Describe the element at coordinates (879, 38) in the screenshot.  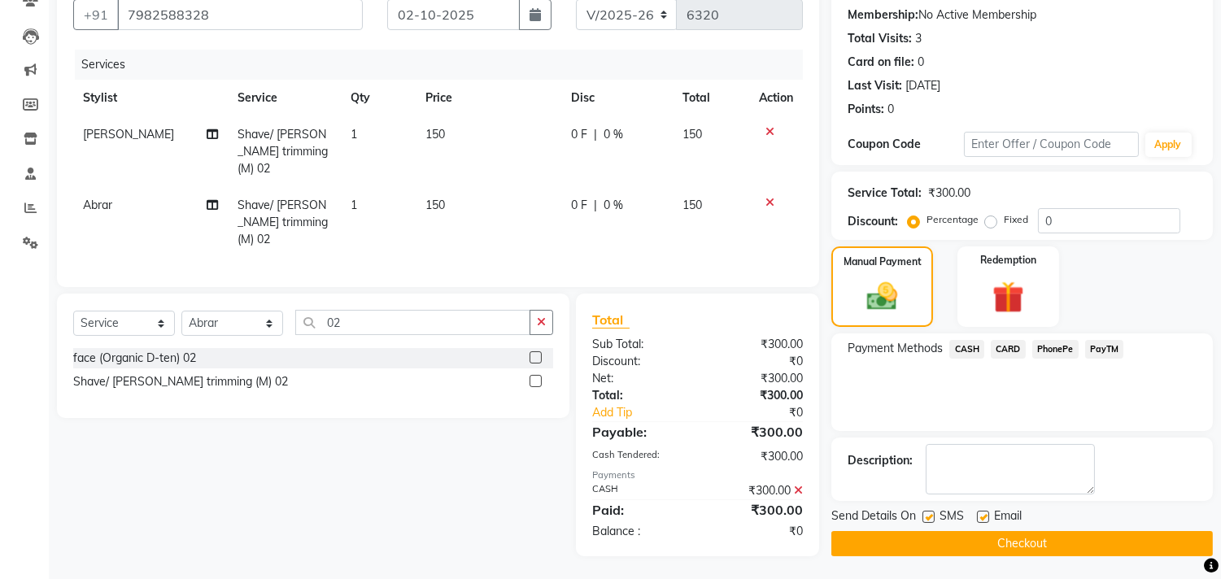
I see `div: Total Visits:` at that location.